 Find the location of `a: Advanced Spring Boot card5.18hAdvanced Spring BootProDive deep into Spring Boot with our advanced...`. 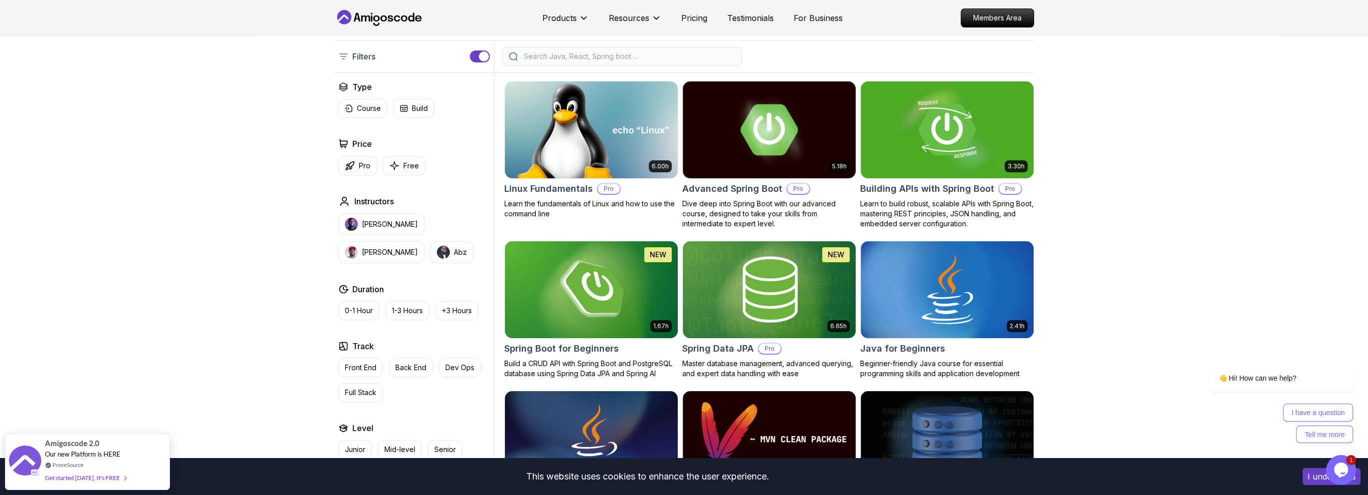

a: Advanced Spring Boot card5.18hAdvanced Spring BootProDive deep into Spring Boot with our advanced... is located at coordinates (769, 155).